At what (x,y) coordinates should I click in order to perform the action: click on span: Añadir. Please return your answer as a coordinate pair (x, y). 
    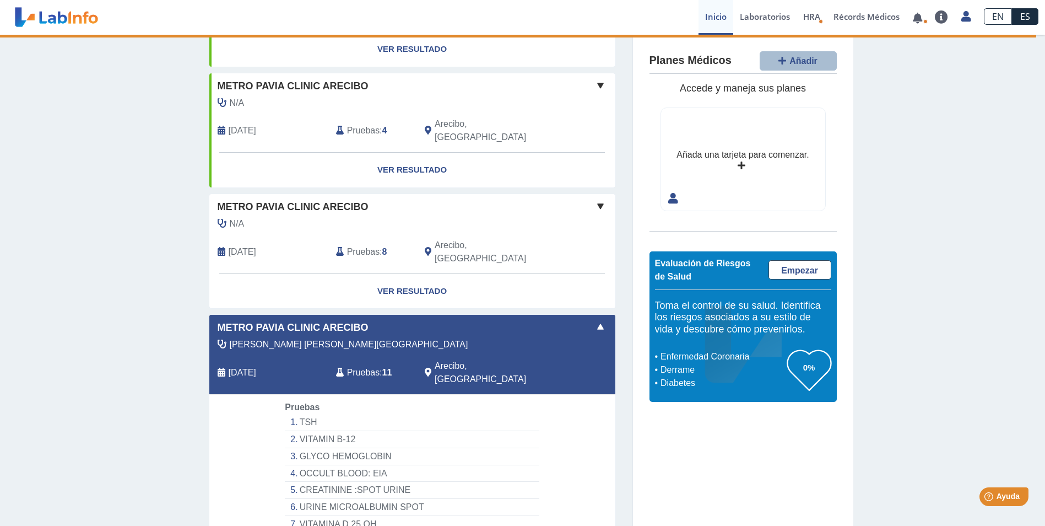
    Looking at the image, I should click on (803, 61).